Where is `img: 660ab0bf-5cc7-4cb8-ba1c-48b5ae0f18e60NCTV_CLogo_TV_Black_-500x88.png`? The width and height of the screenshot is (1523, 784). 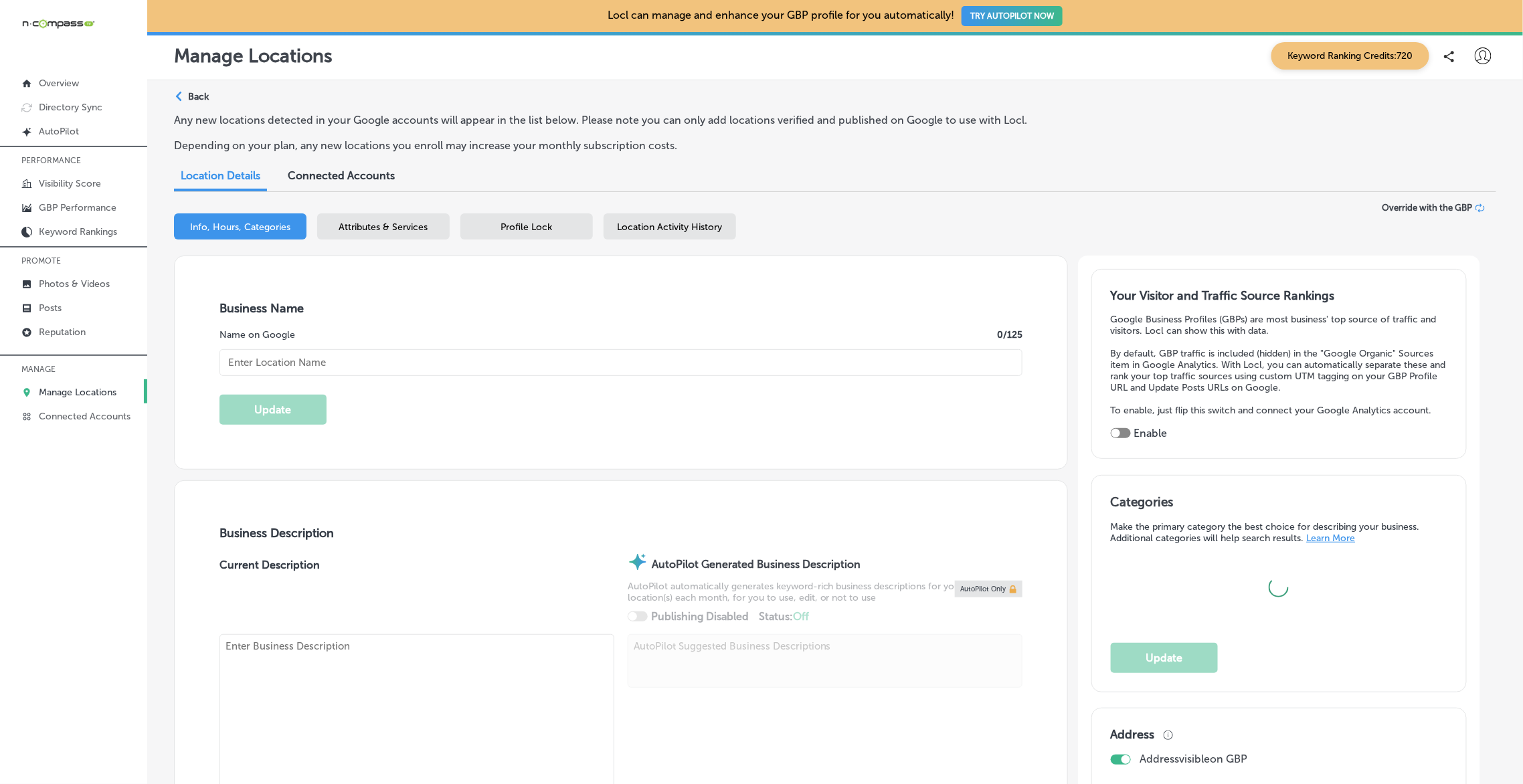 img: 660ab0bf-5cc7-4cb8-ba1c-48b5ae0f18e60NCTV_CLogo_TV_Black_-500x88.png is located at coordinates (58, 24).